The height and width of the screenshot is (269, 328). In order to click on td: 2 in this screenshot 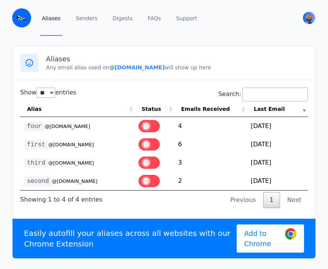, I will do `click(211, 181)`.